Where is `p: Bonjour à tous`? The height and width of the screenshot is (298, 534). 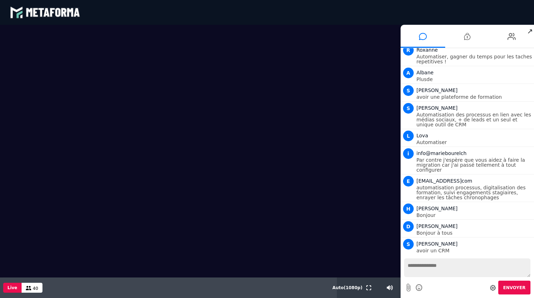
p: Bonjour à tous is located at coordinates (475, 233).